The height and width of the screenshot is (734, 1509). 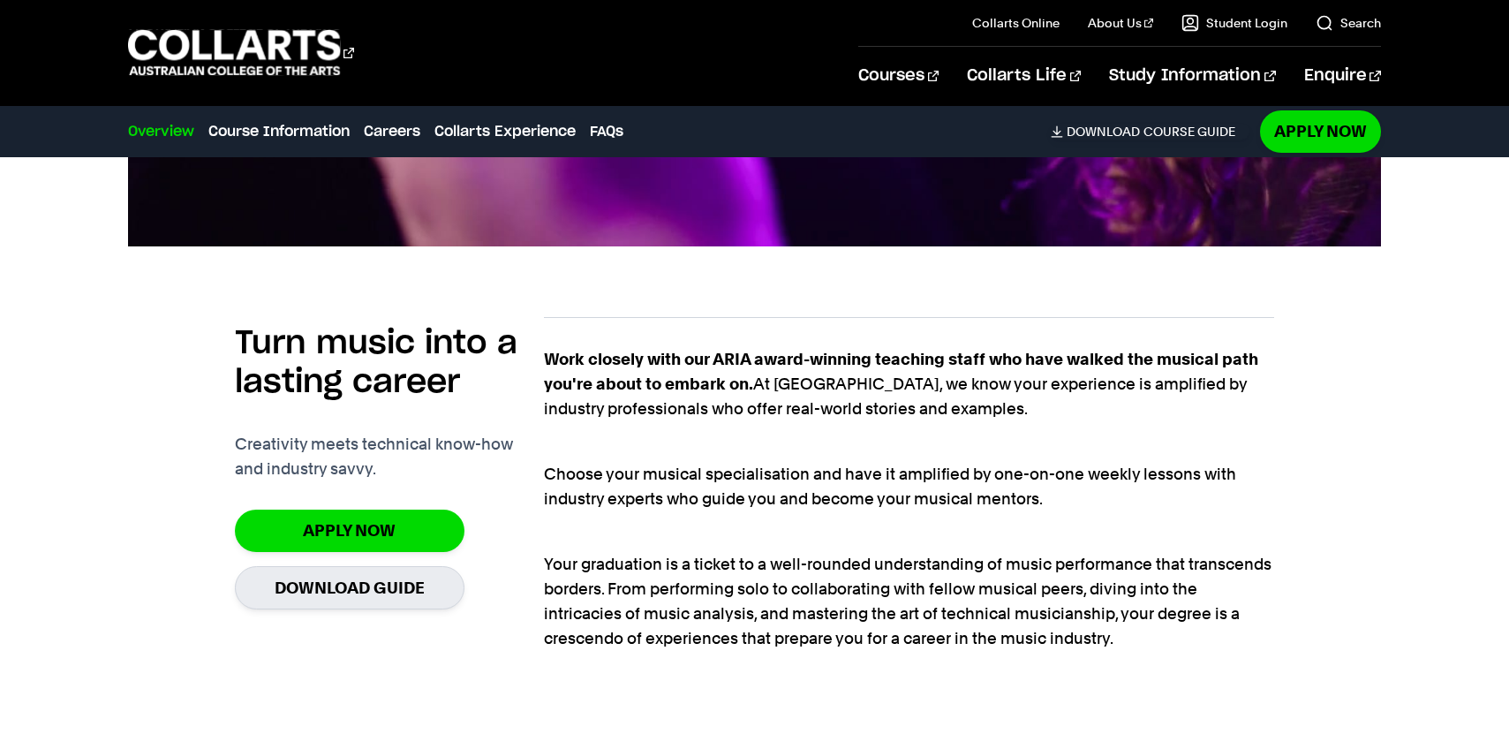 I want to click on div: Go to homepage, so click(x=241, y=52).